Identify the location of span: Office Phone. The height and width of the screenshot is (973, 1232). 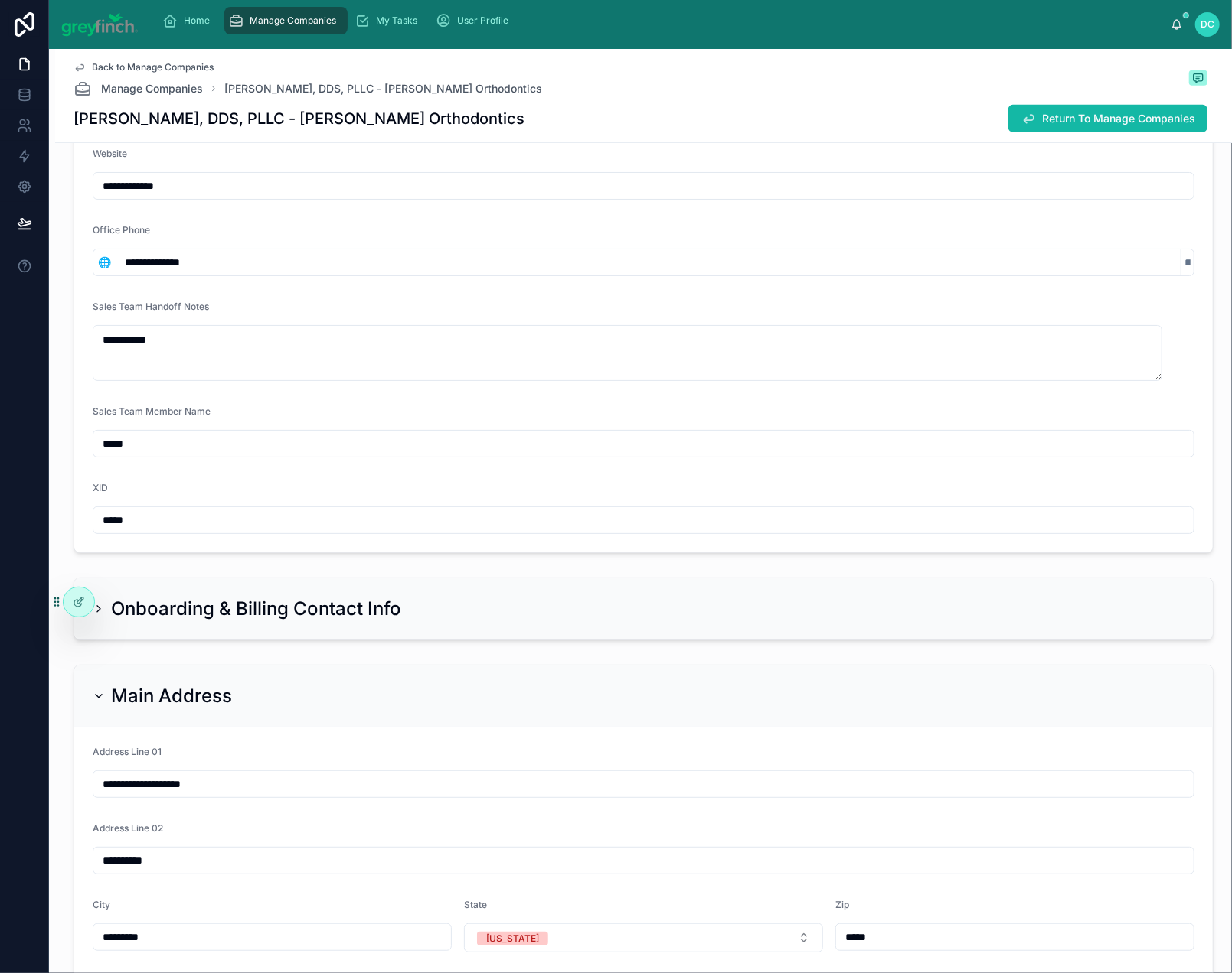
(121, 229).